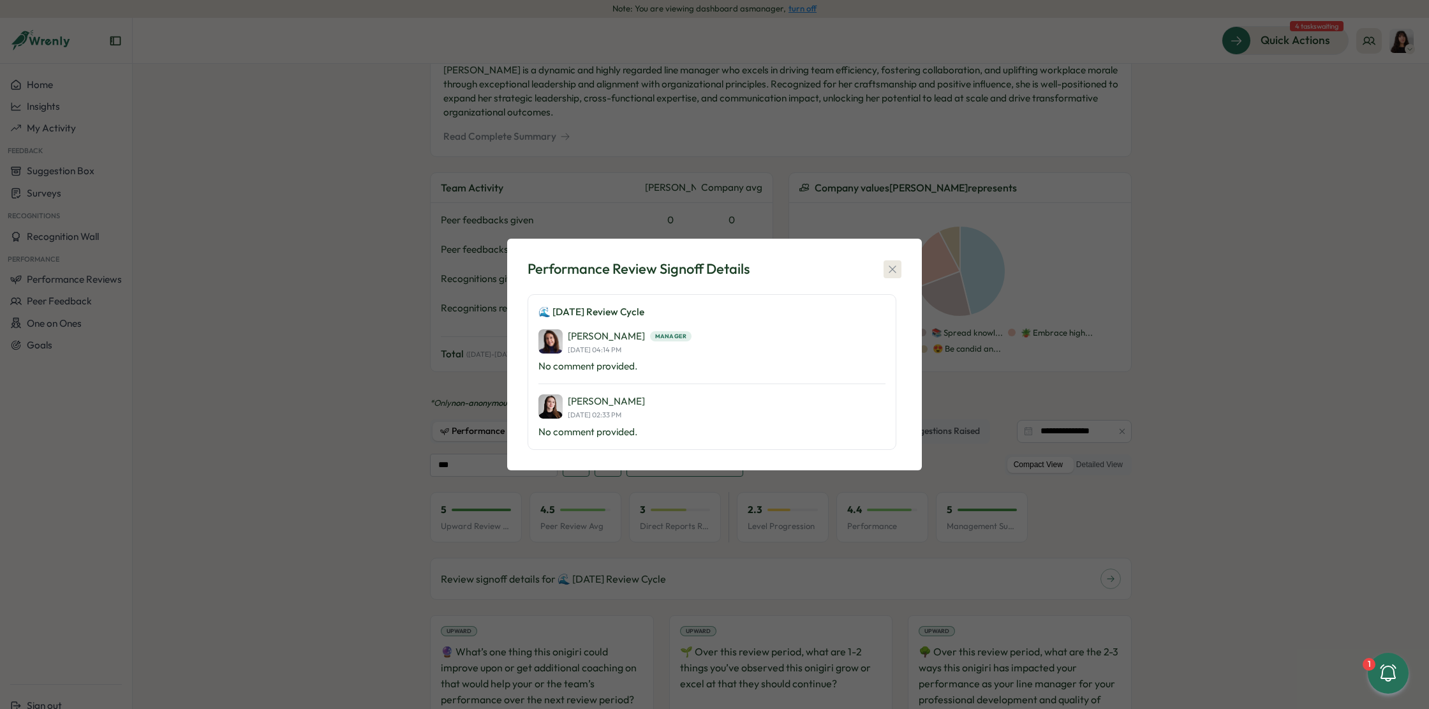 The height and width of the screenshot is (709, 1429). What do you see at coordinates (551, 341) in the screenshot?
I see `img: Viktoria Korzhova` at bounding box center [551, 341].